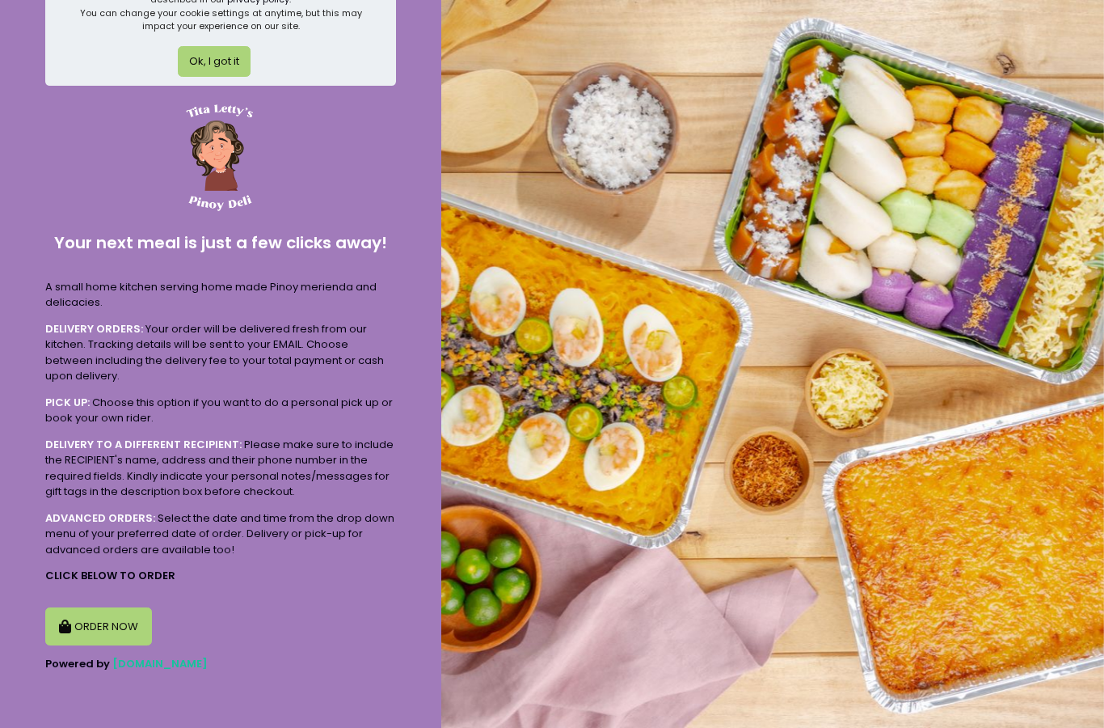 The image size is (1104, 728). What do you see at coordinates (221, 243) in the screenshot?
I see `div: Your next meal is just a few clicks away!` at bounding box center [221, 243].